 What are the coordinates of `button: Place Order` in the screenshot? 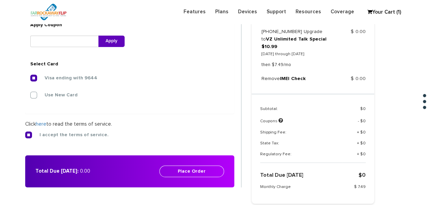 It's located at (192, 171).